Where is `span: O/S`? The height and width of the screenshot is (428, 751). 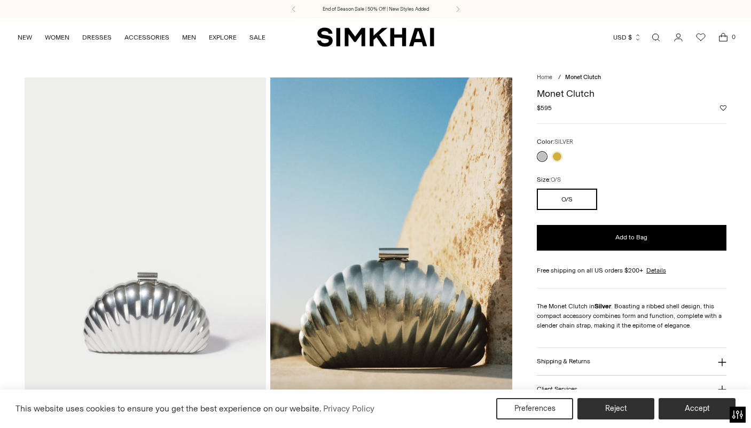
span: O/S is located at coordinates (556, 180).